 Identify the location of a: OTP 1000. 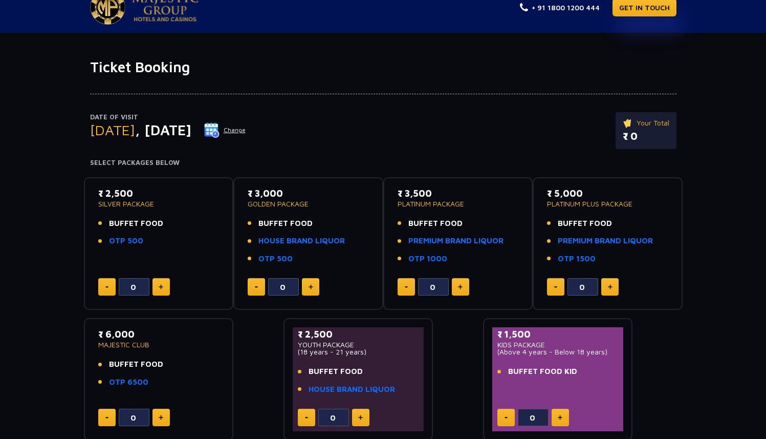
(428, 258).